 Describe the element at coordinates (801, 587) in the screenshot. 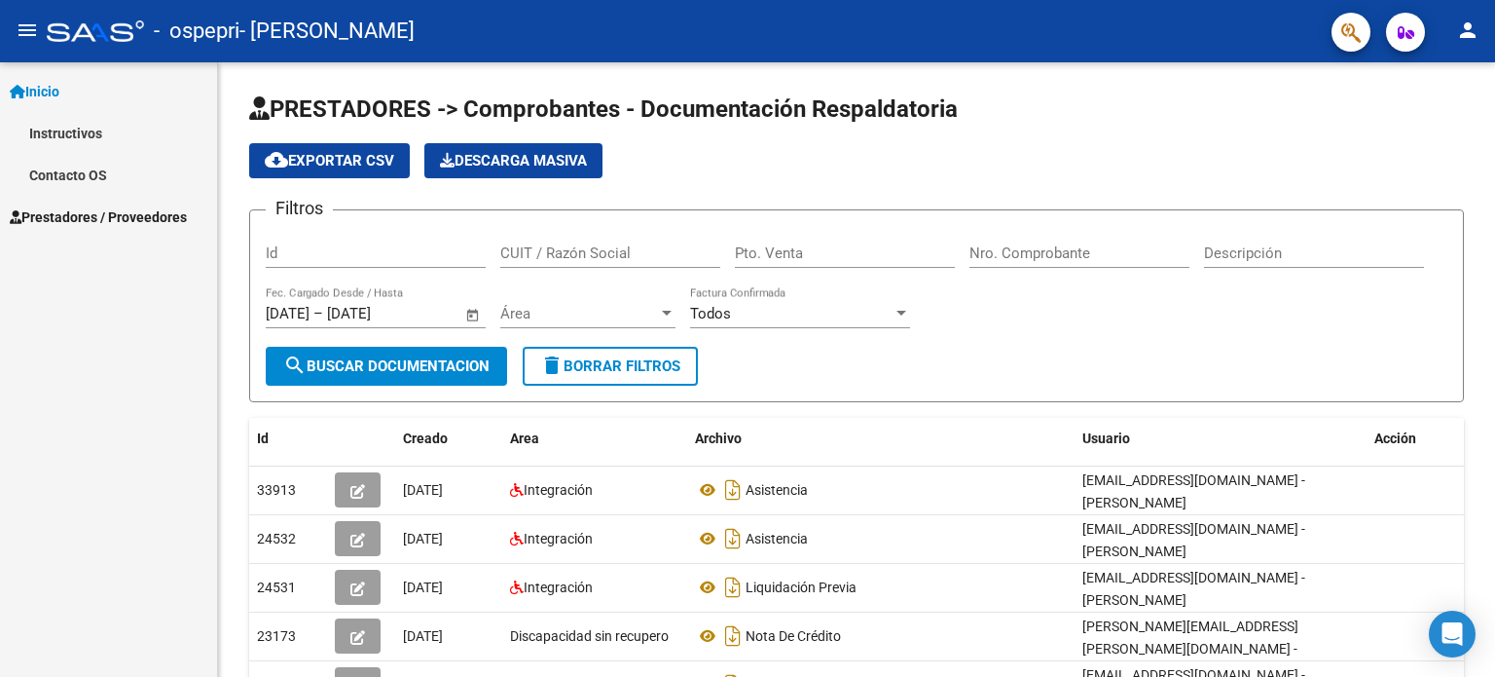

I see `span: Liquidación Previa` at that location.